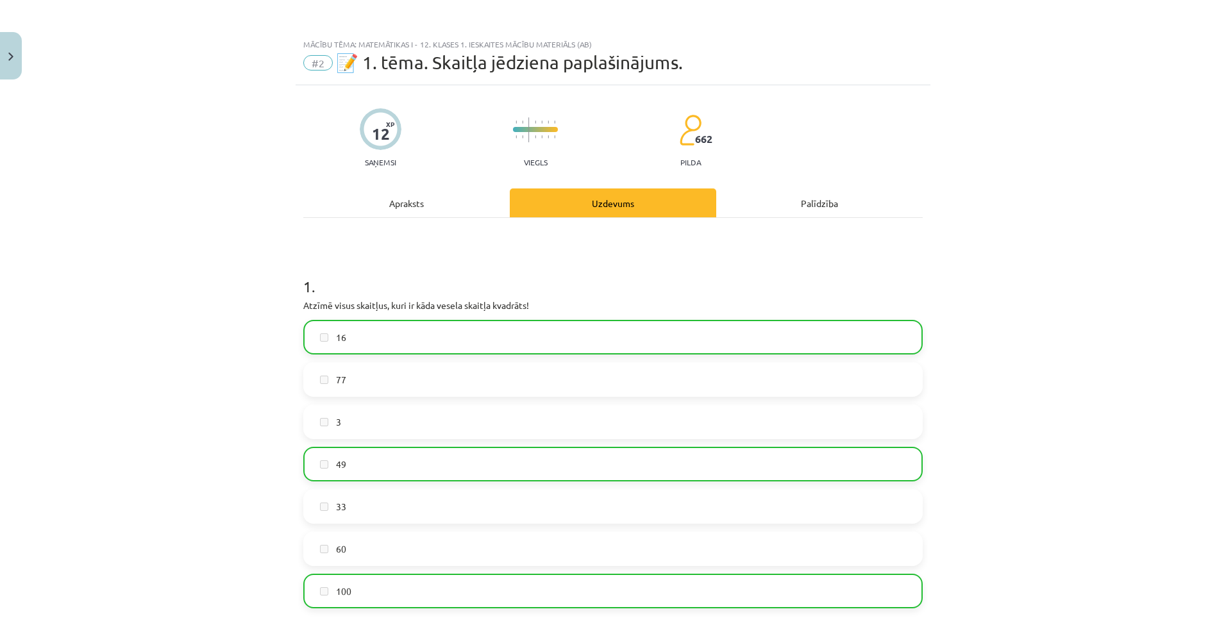  I want to click on span: 60, so click(341, 549).